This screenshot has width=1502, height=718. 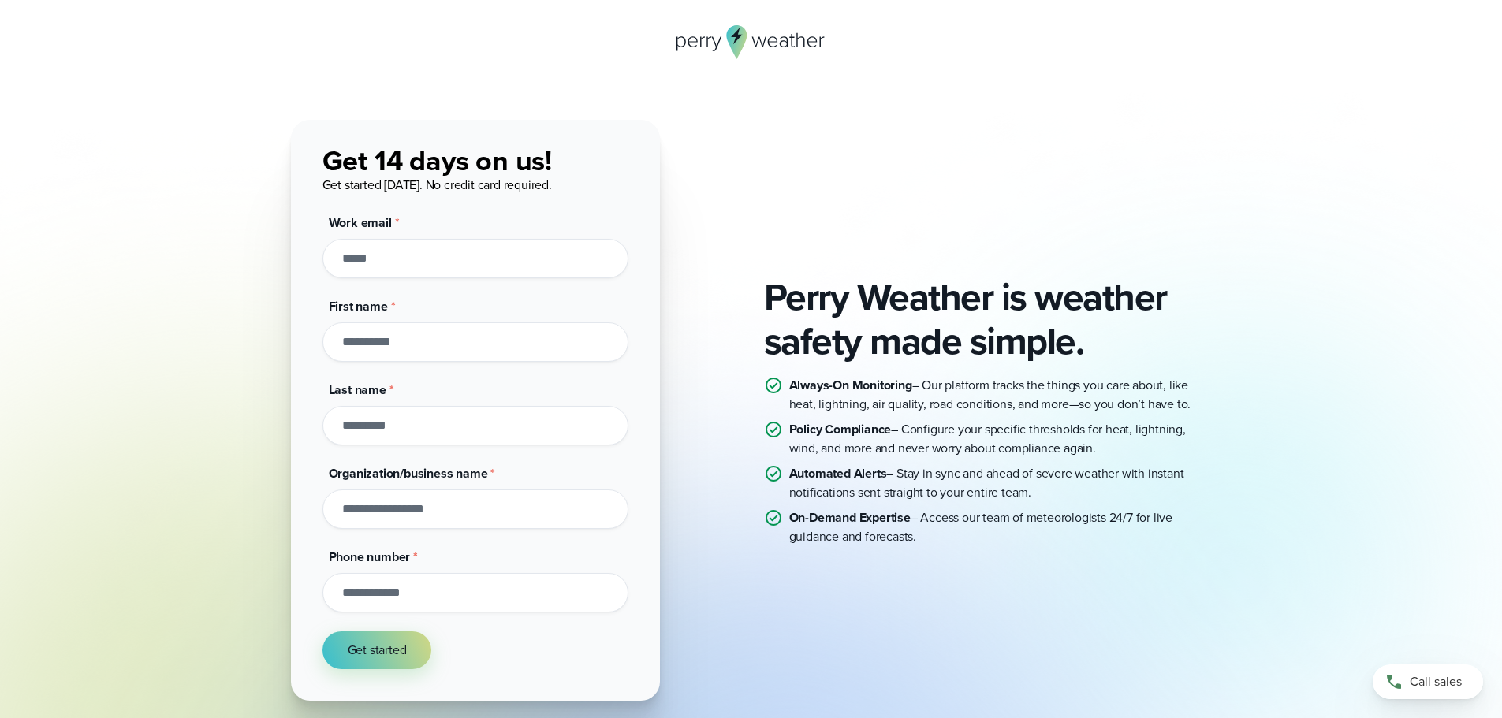 What do you see at coordinates (1000, 395) in the screenshot?
I see `p: – Our platform tracks the things you care about, like heat, lightning, air quality, road conditio...` at bounding box center [1000, 395].